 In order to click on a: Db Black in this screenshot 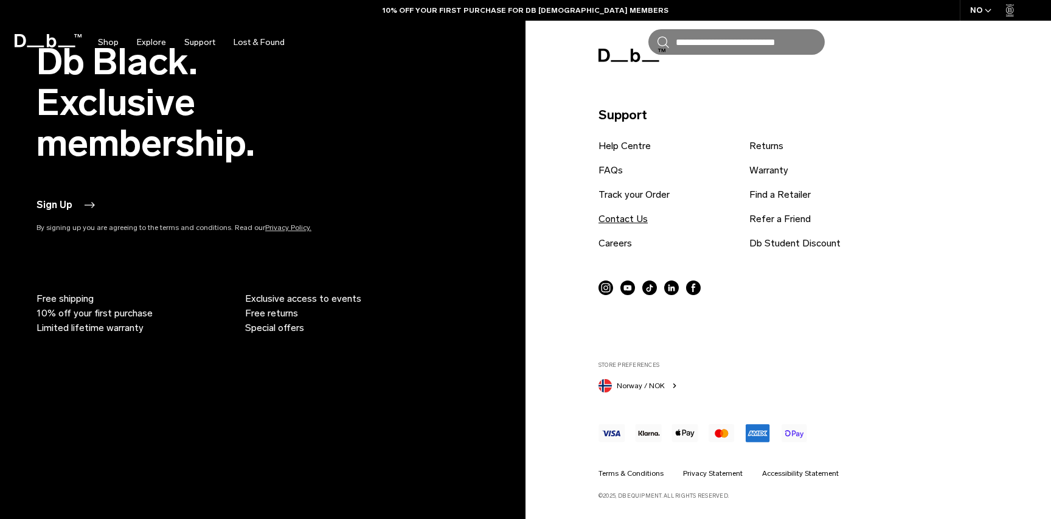, I will do `click(868, 42)`.